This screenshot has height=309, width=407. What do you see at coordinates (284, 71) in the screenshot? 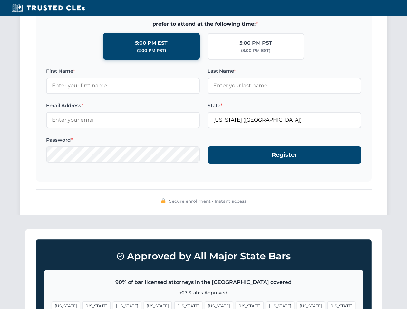
I see `label: Last Name` at bounding box center [284, 71].